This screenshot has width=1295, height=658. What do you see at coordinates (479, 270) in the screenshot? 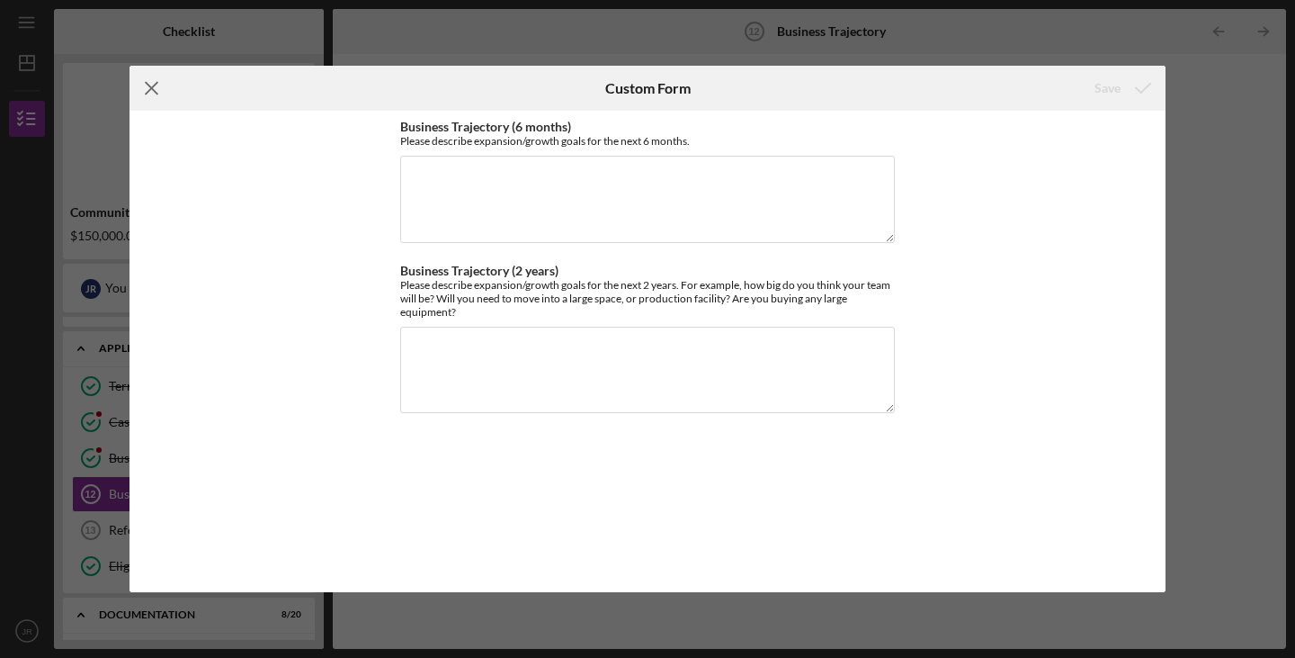
I see `label: Business Trajectory (2 years)` at bounding box center [479, 270].